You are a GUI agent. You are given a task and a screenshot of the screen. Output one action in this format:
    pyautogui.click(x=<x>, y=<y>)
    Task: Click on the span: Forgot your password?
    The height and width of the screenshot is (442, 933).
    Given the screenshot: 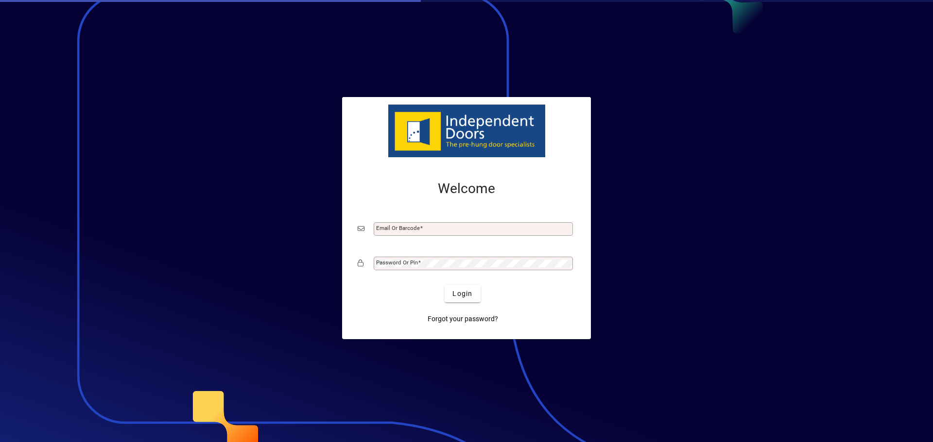 What is the action you would take?
    pyautogui.click(x=462, y=319)
    